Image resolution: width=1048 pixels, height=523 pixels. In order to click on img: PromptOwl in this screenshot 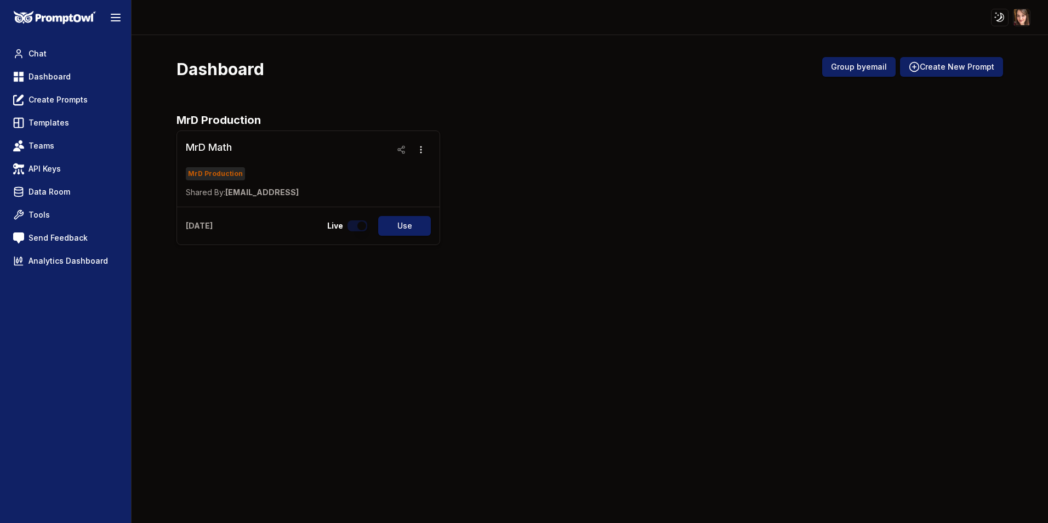, I will do `click(55, 18)`.